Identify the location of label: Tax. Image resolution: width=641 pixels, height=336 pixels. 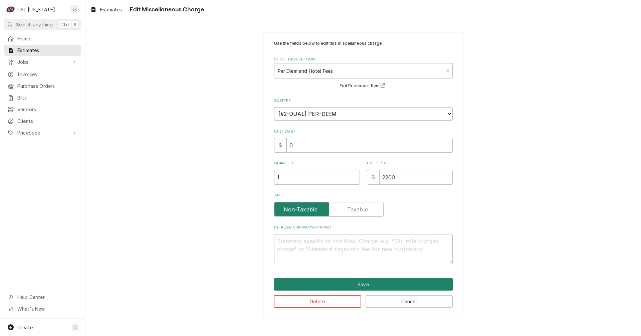
(363, 195).